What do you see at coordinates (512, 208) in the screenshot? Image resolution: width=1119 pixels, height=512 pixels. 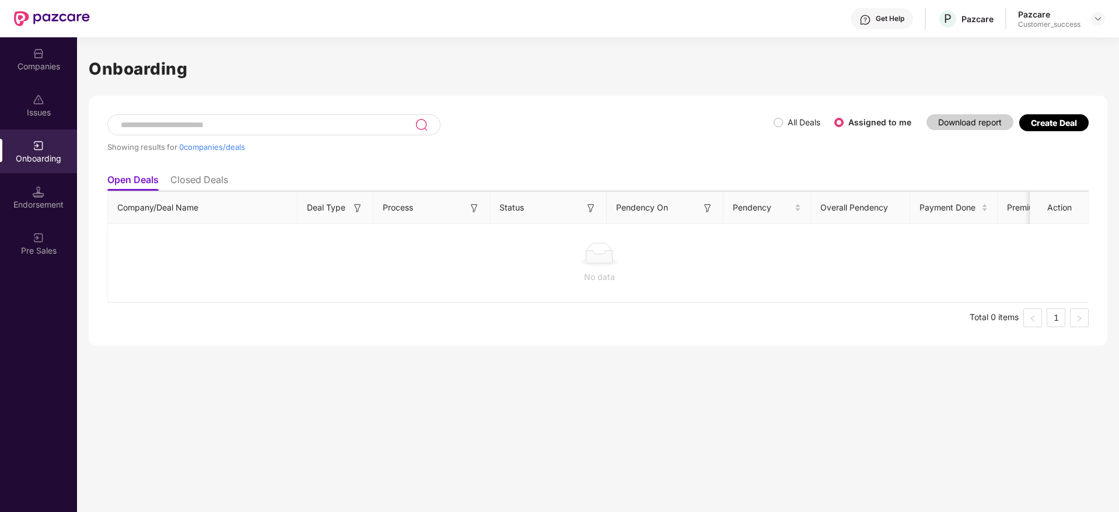 I see `span: Status` at bounding box center [512, 208].